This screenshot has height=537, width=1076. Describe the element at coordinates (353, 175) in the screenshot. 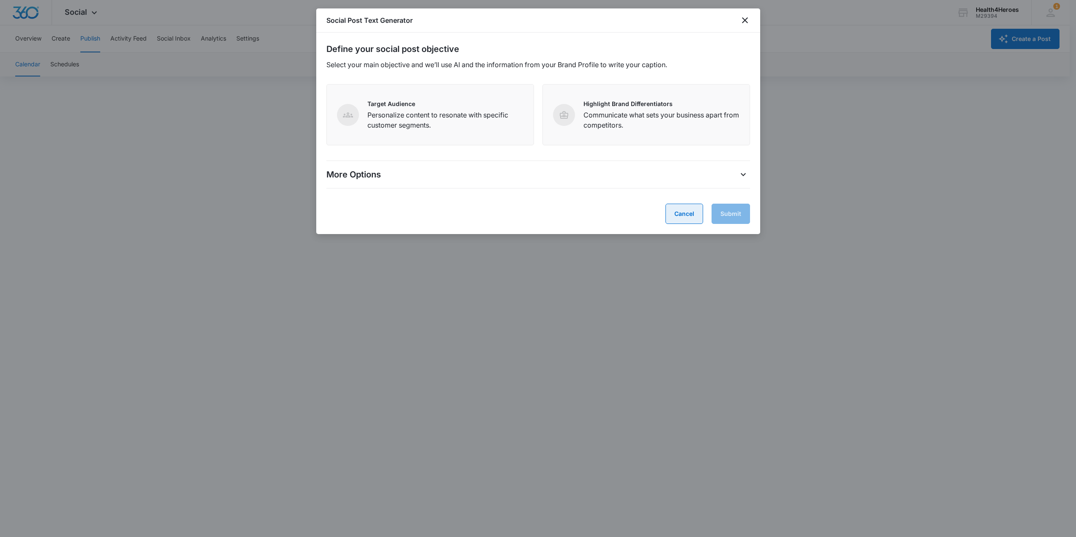

I see `p: More Options` at that location.